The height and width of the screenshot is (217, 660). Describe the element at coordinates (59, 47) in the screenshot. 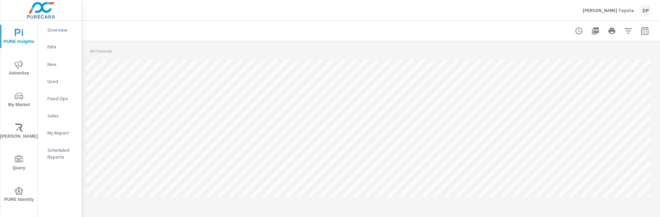

I see `div: PIPA` at that location.